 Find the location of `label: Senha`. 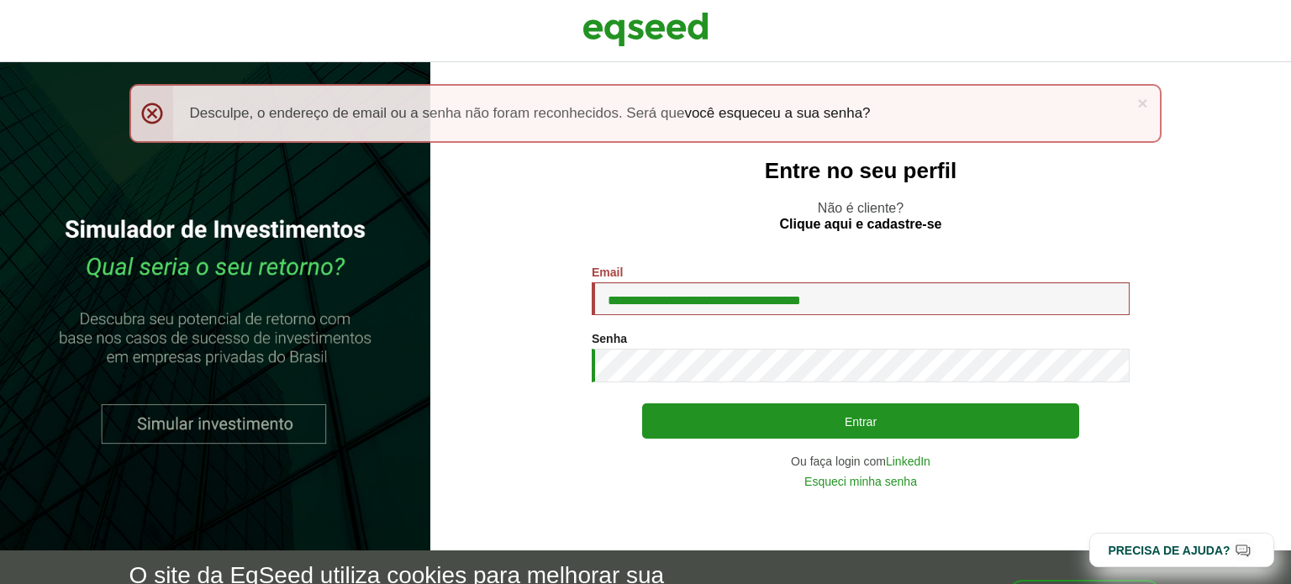

label: Senha is located at coordinates (609, 339).